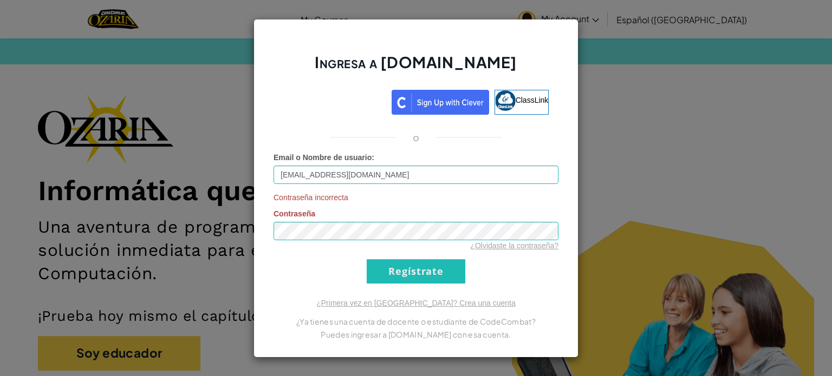 This screenshot has height=376, width=832. What do you see at coordinates (440, 102) in the screenshot?
I see `img: clever_sso_button@2x.png` at bounding box center [440, 102].